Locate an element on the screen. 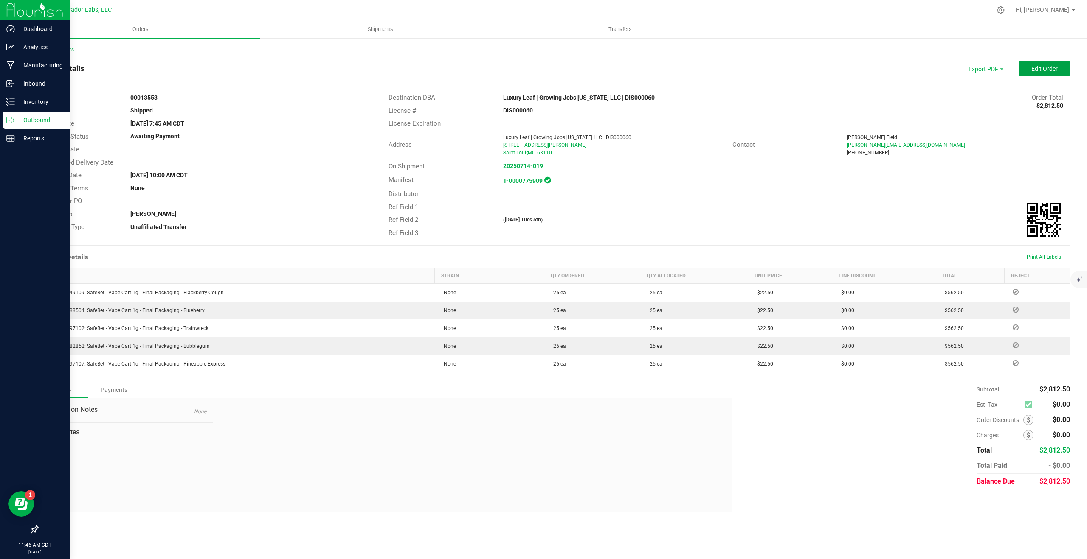 The height and width of the screenshot is (559, 1087). span: Print All Labels is located at coordinates (1043, 257).